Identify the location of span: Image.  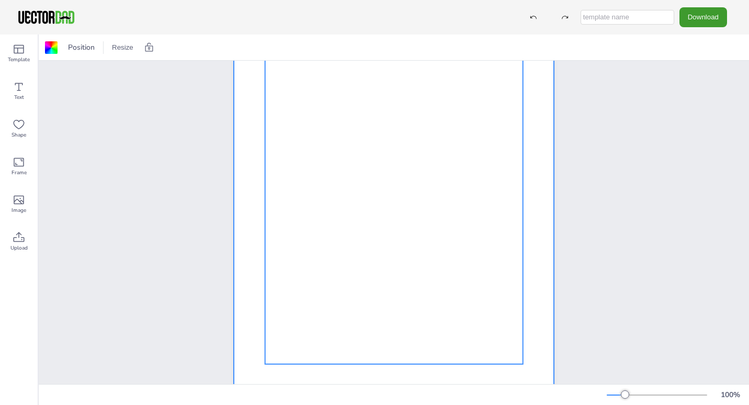
(19, 210).